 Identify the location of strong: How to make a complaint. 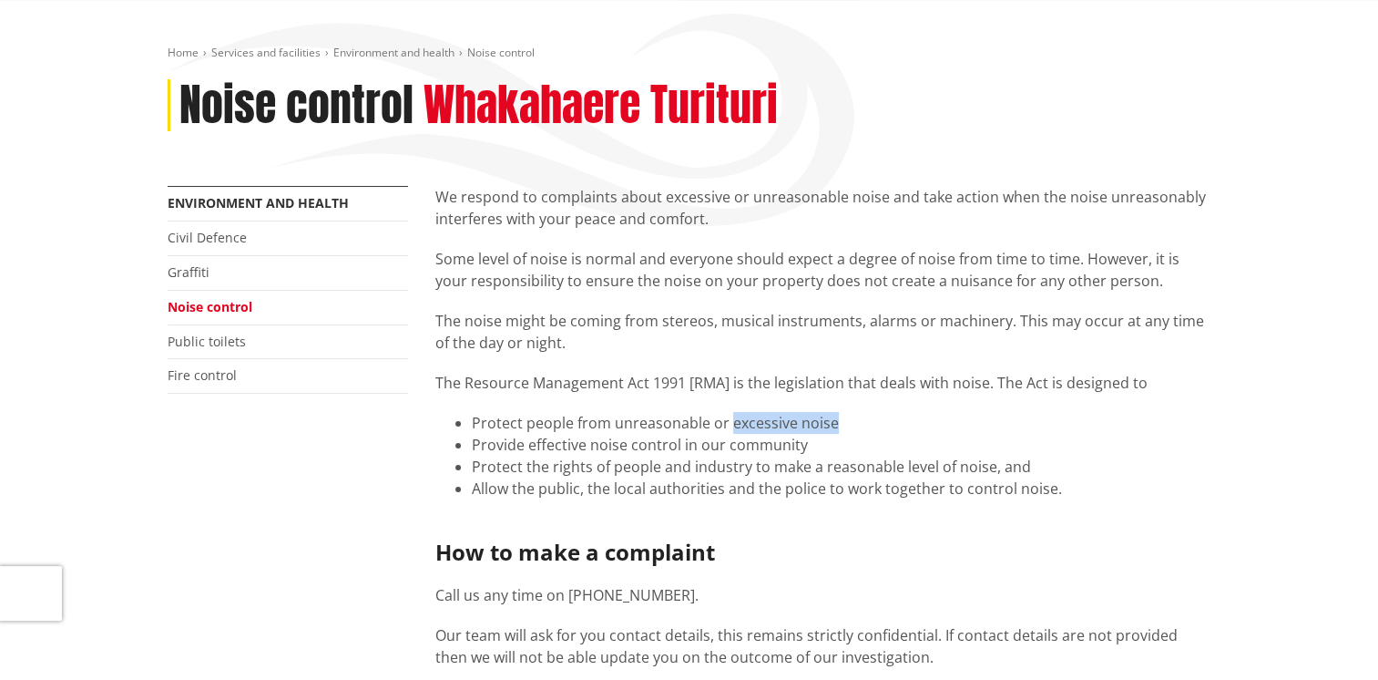
(575, 551).